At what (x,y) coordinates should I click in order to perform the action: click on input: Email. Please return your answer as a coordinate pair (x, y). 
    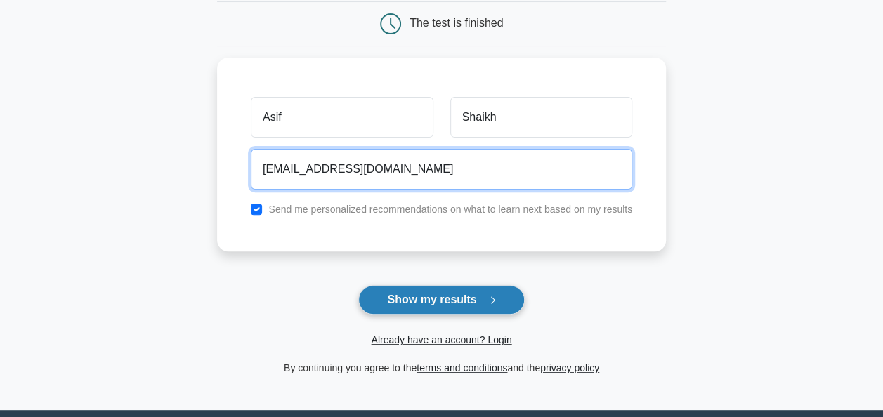
    Looking at the image, I should click on (441, 169).